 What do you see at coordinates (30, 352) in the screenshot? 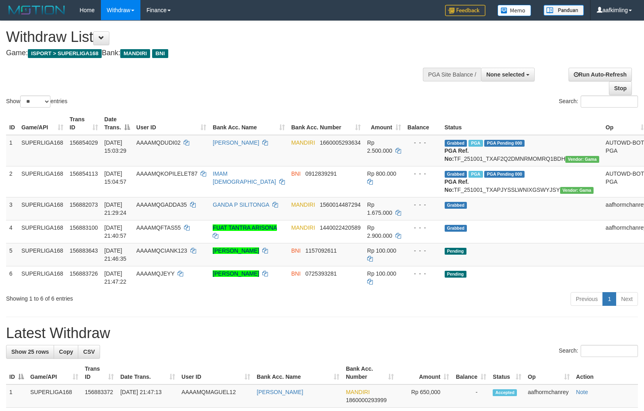
I see `a: Show 25 rows` at bounding box center [30, 352].